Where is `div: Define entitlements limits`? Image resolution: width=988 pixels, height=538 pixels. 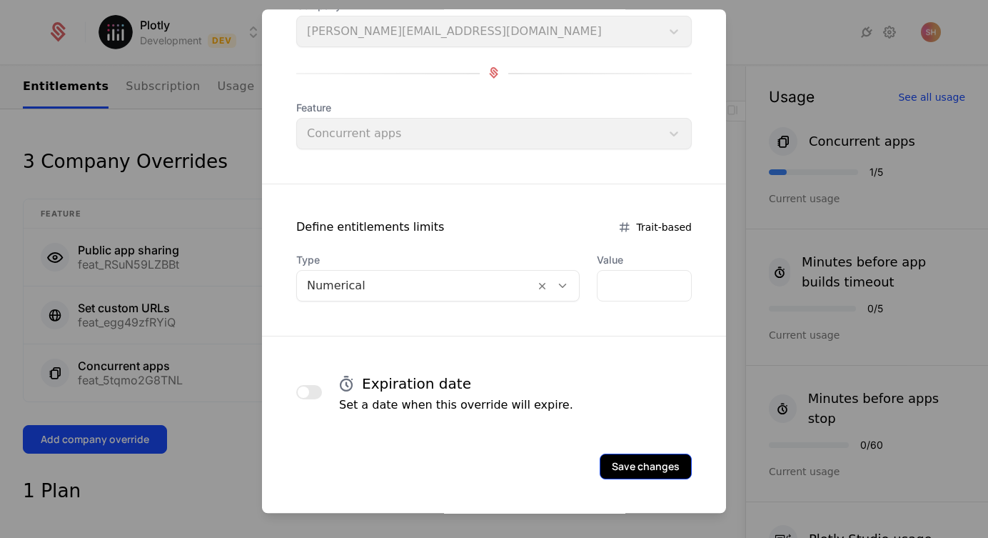 div: Define entitlements limits is located at coordinates (370, 227).